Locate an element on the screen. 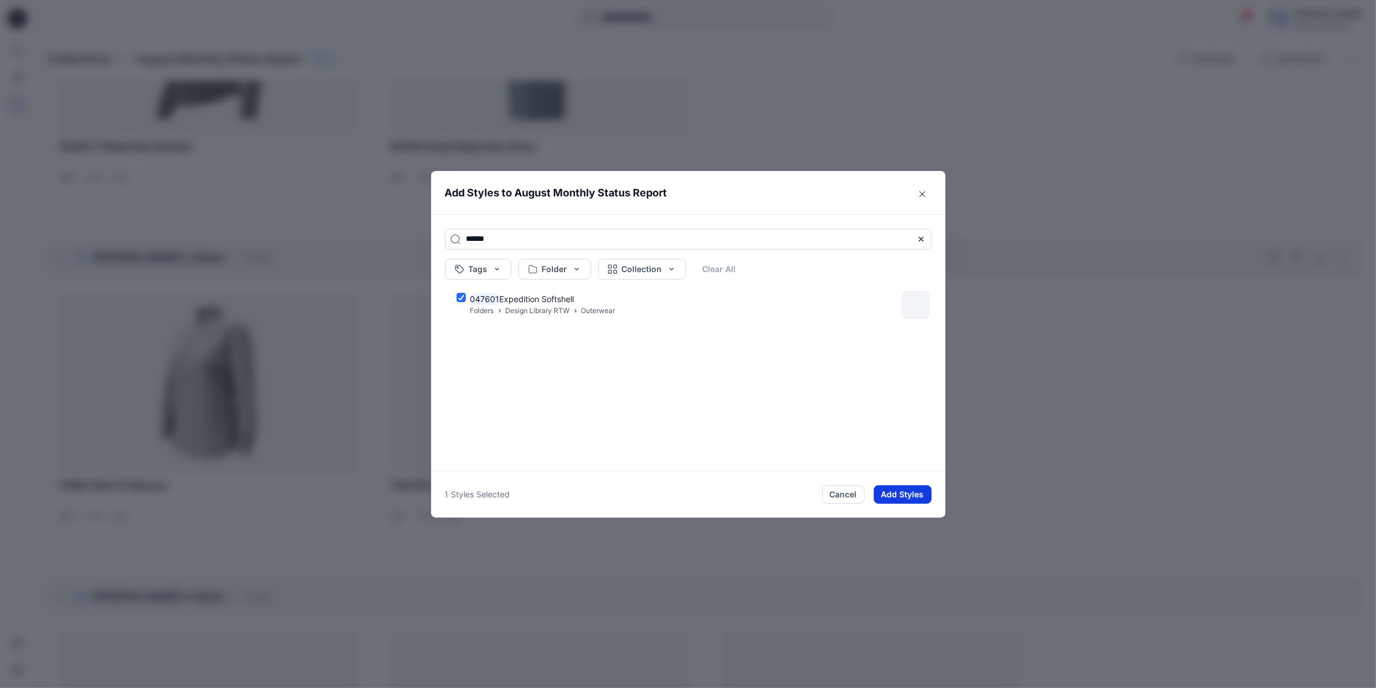 The image size is (1376, 688). button: Collection is located at coordinates (642, 269).